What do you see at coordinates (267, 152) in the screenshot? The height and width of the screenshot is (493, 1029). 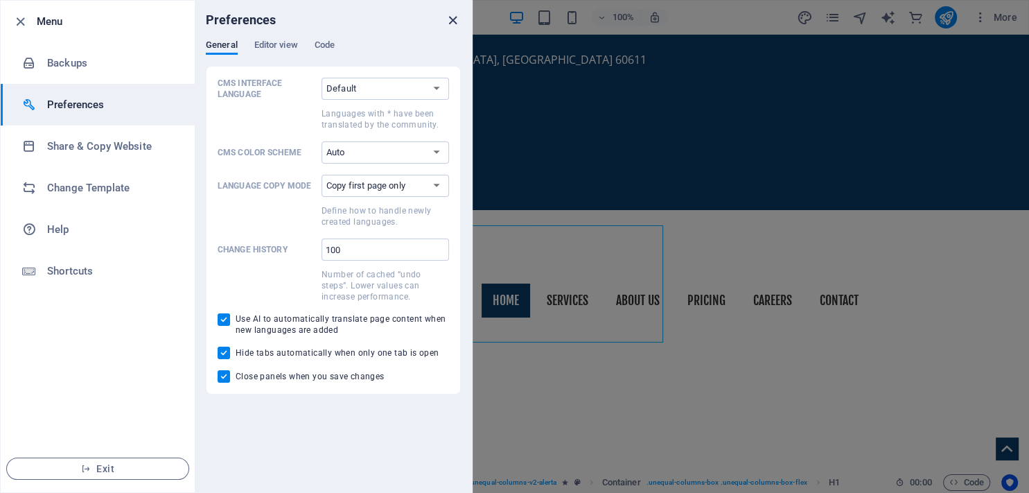 I see `p: CMS Color Scheme` at bounding box center [267, 152].